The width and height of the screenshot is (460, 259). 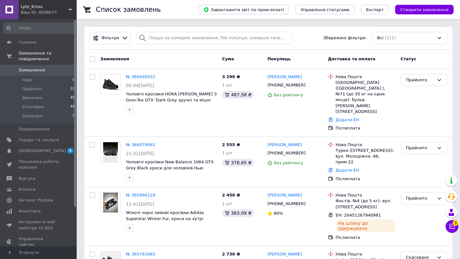 I want to click on h1: Список замовлень, so click(x=128, y=10).